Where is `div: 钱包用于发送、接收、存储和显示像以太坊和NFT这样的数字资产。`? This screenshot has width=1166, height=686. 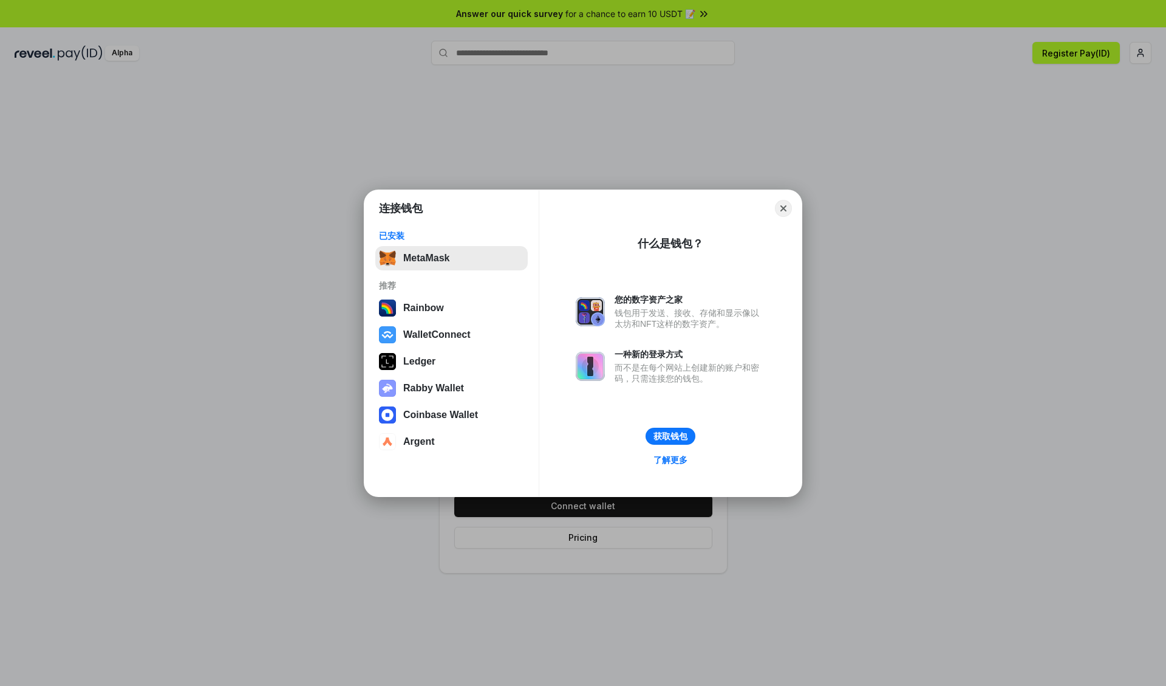 div: 钱包用于发送、接收、存储和显示像以太坊和NFT这样的数字资产。 is located at coordinates (690, 318).